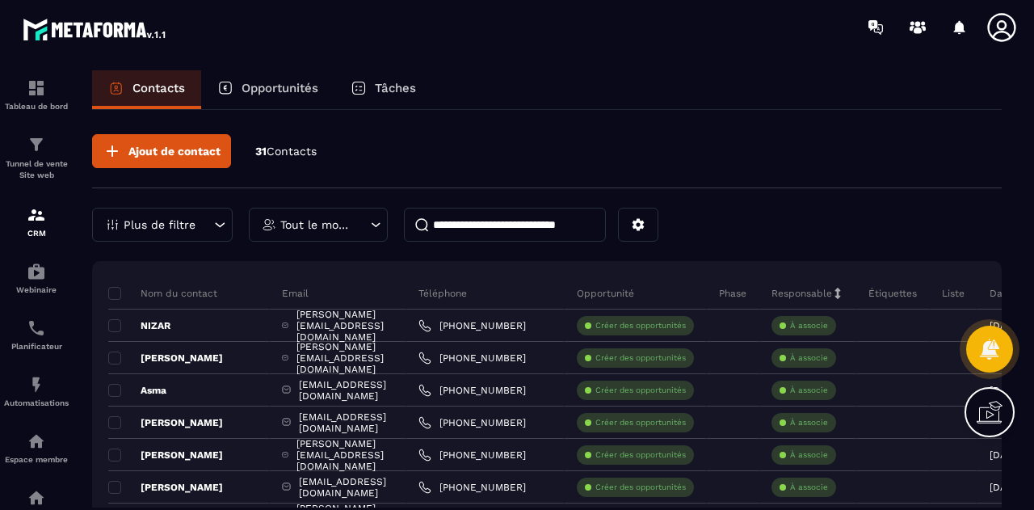  What do you see at coordinates (605, 293) in the screenshot?
I see `p: Opportunité` at bounding box center [605, 293].